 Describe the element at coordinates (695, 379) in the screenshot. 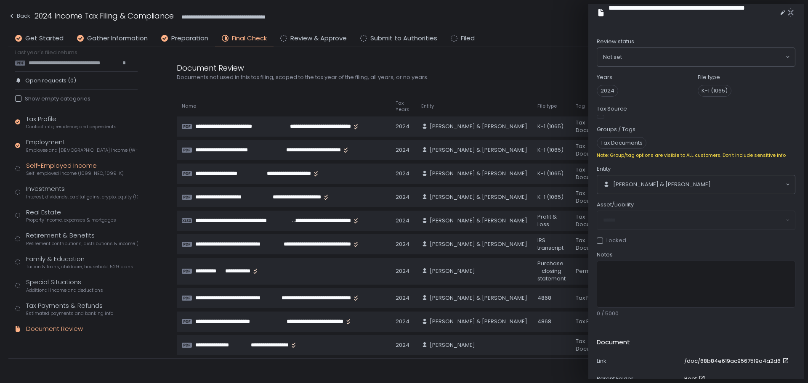

I see `a: Root` at that location.